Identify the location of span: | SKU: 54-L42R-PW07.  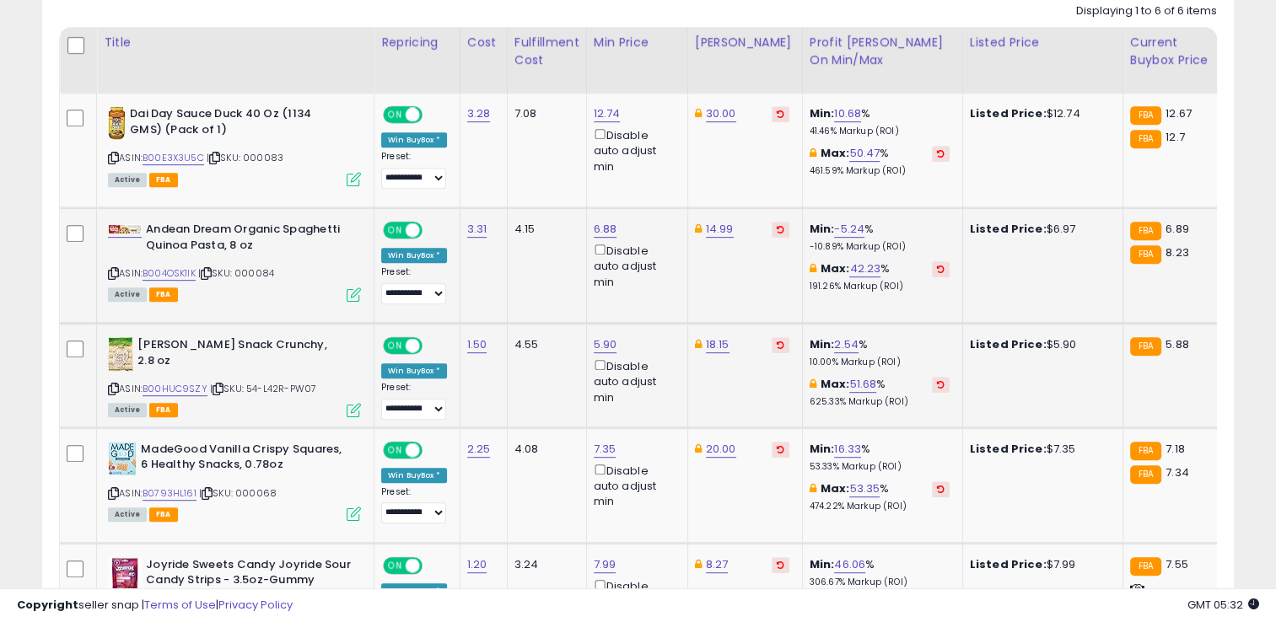
(263, 389).